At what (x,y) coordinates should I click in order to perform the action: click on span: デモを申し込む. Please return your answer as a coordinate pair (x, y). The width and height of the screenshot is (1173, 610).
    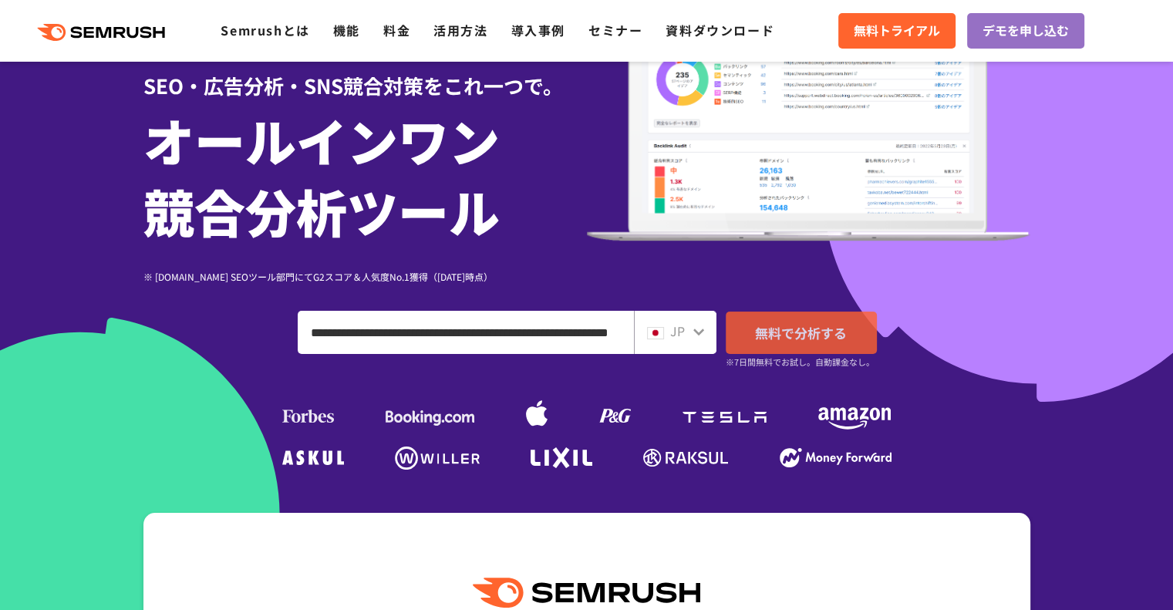
    Looking at the image, I should click on (1026, 31).